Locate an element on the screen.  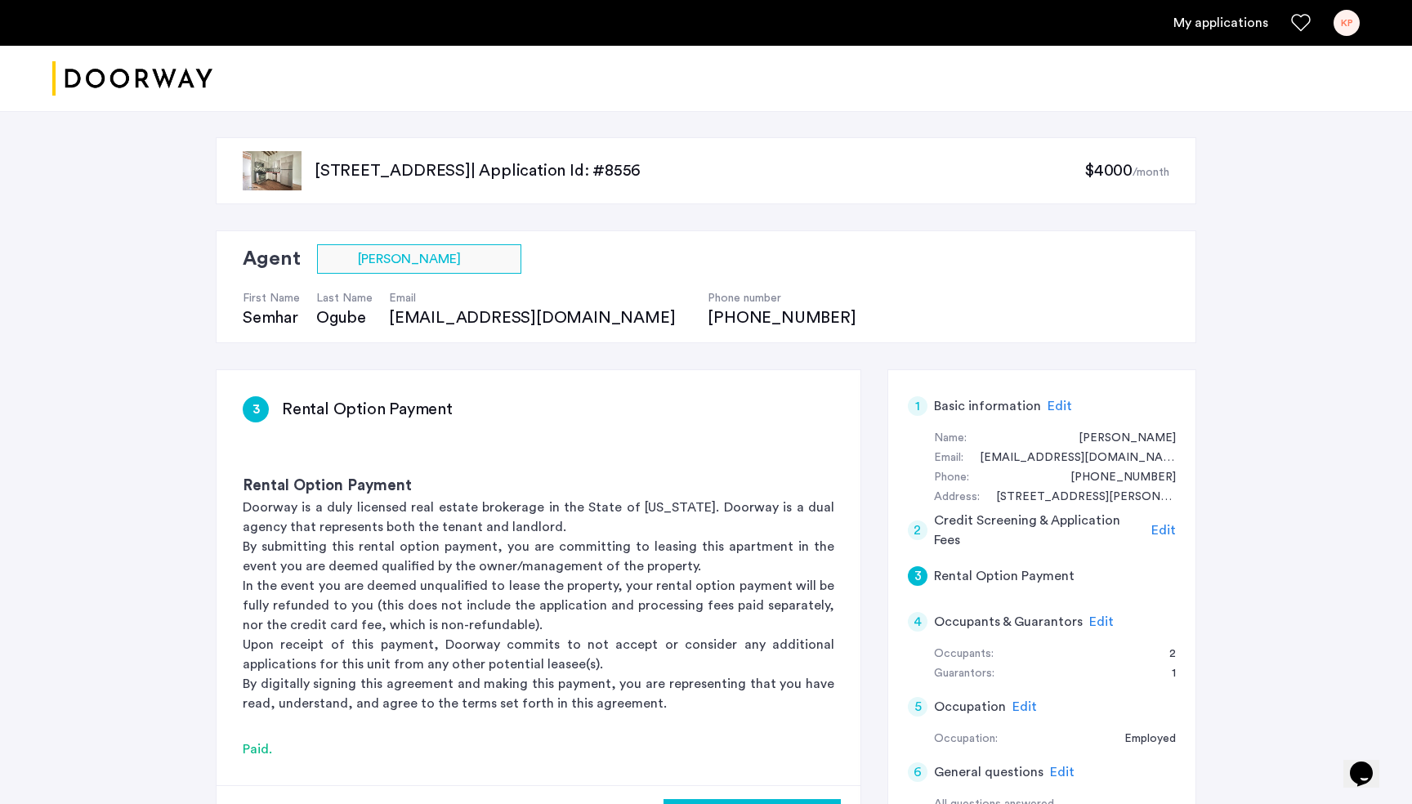
div: luka@whatsgoodluka.com is located at coordinates (1069, 458).